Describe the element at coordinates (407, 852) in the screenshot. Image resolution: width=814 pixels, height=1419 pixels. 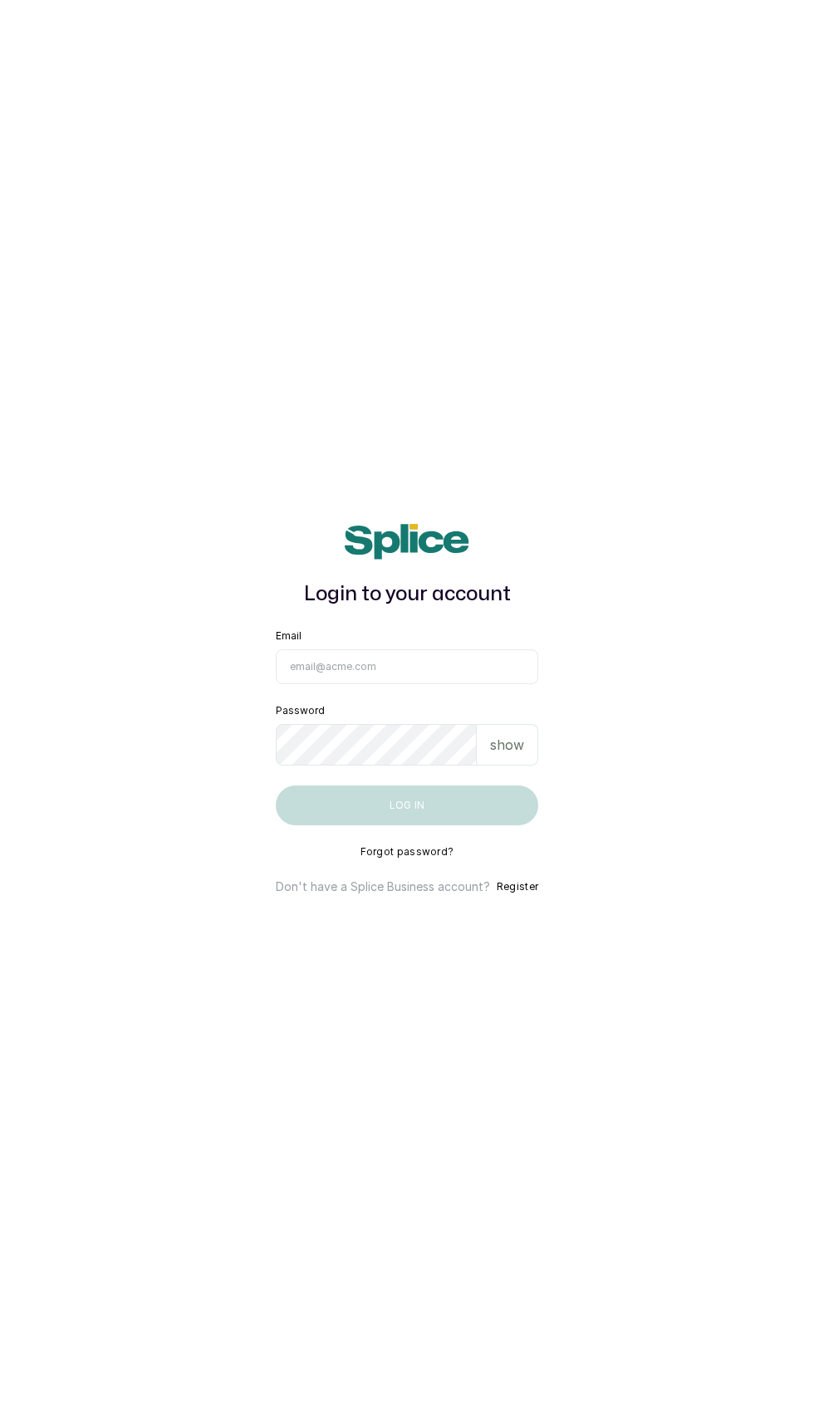
I see `button: Forgot password?` at that location.